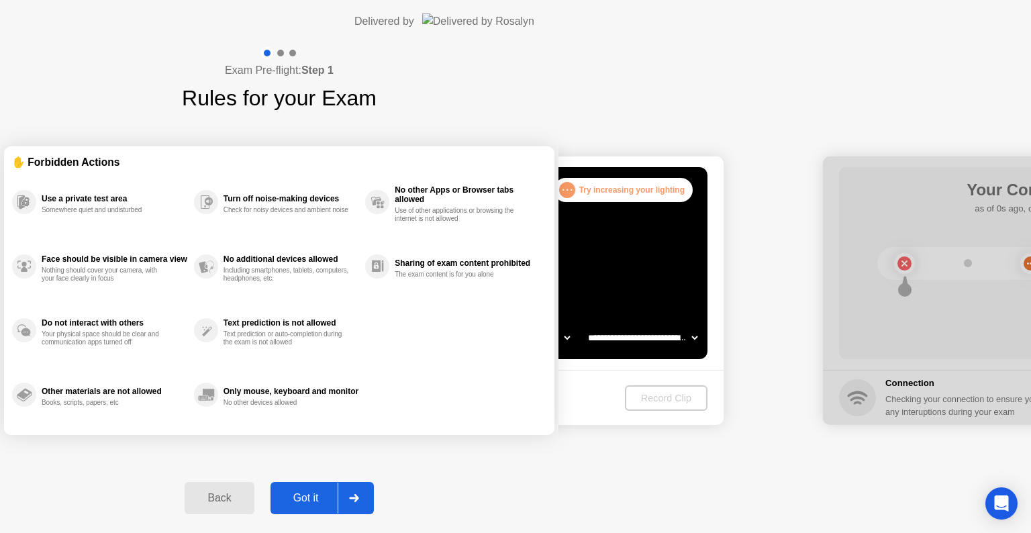 The width and height of the screenshot is (1031, 533). What do you see at coordinates (219, 498) in the screenshot?
I see `div: Back` at bounding box center [219, 498].